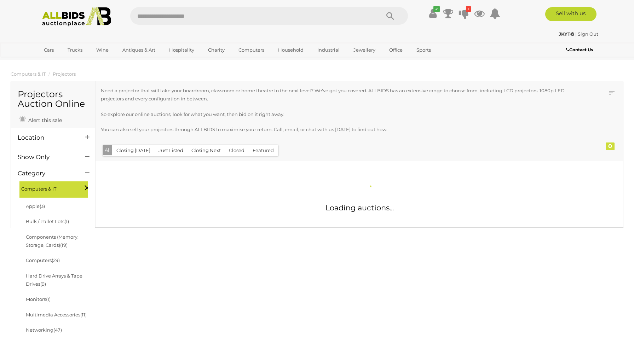 The width and height of the screenshot is (634, 338). What do you see at coordinates (42, 206) in the screenshot?
I see `span: (3)` at bounding box center [42, 206].